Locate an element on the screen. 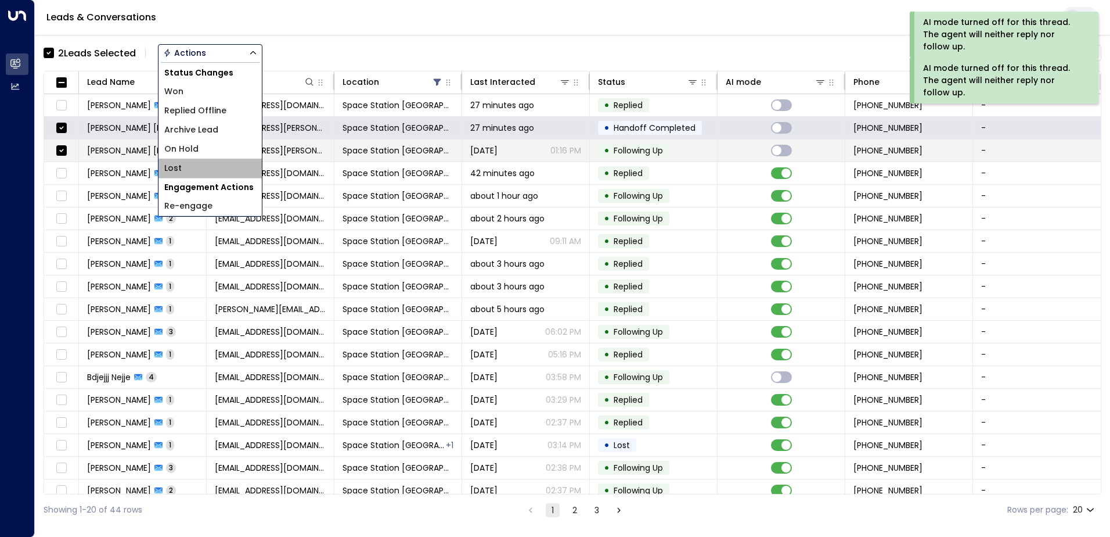 The image size is (1110, 537). span: +447826991378 is located at coordinates (888, 490).